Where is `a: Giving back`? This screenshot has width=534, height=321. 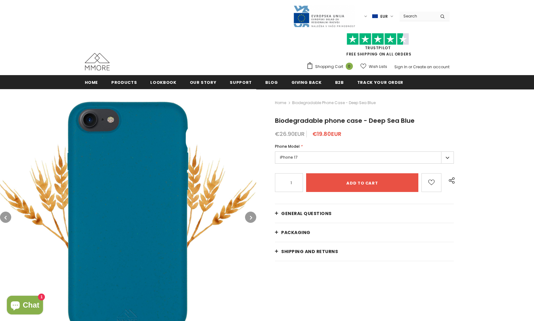 a: Giving back is located at coordinates (307, 82).